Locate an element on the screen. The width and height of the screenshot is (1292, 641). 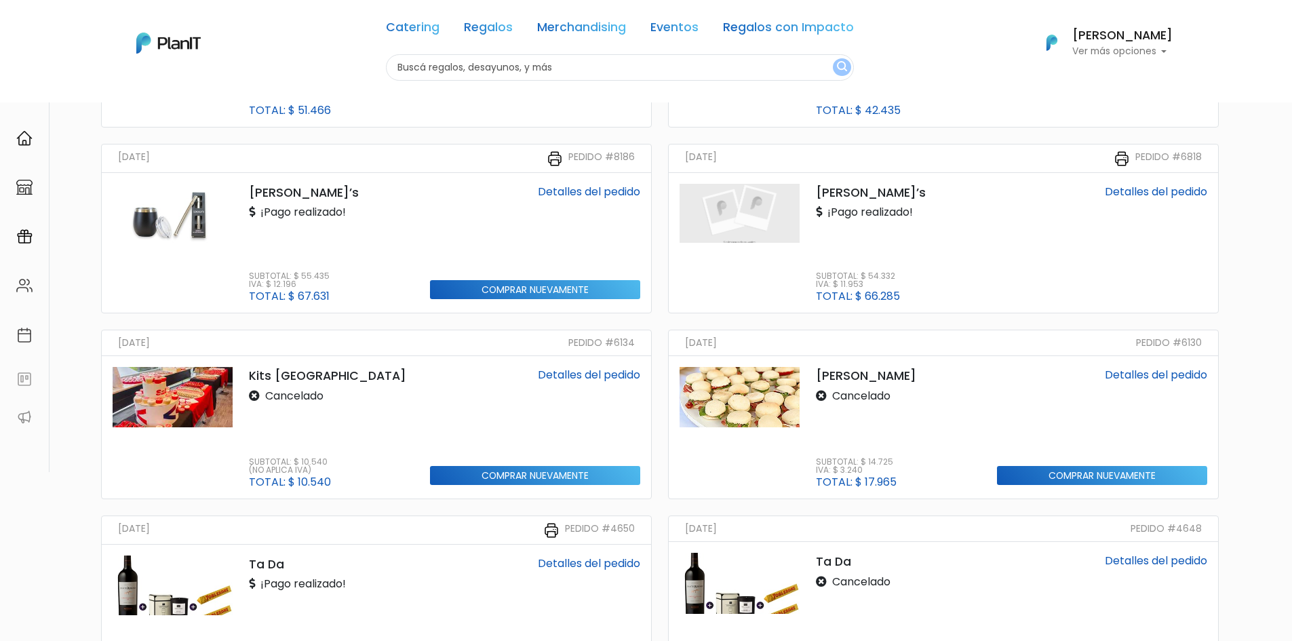
p: Subtotal: $ 54.332 is located at coordinates (858, 276).